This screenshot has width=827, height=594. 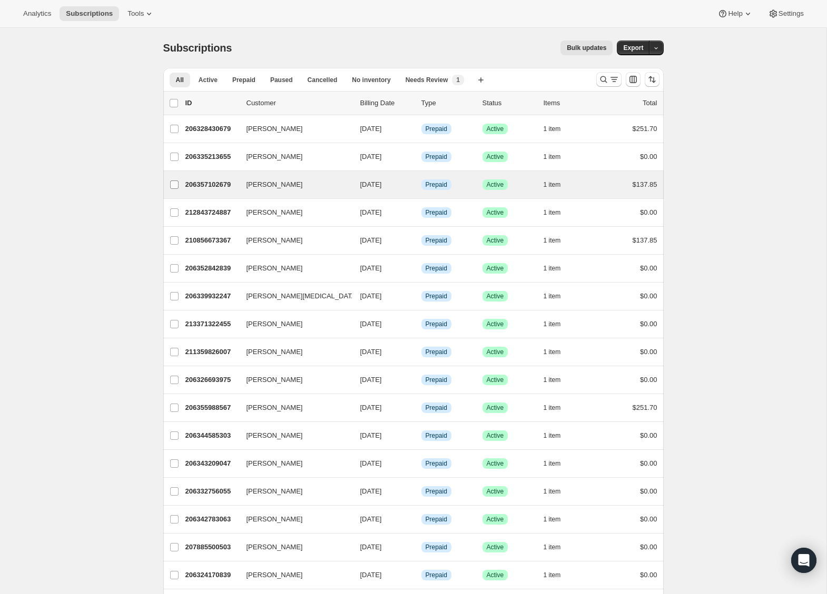 What do you see at coordinates (212, 548) in the screenshot?
I see `p: 207885500503` at bounding box center [212, 548].